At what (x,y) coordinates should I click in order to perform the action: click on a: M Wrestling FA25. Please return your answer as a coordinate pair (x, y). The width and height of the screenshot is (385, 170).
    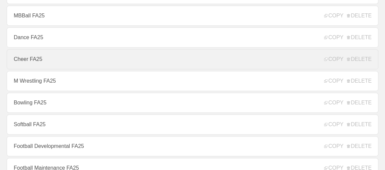
    Looking at the image, I should click on (193, 81).